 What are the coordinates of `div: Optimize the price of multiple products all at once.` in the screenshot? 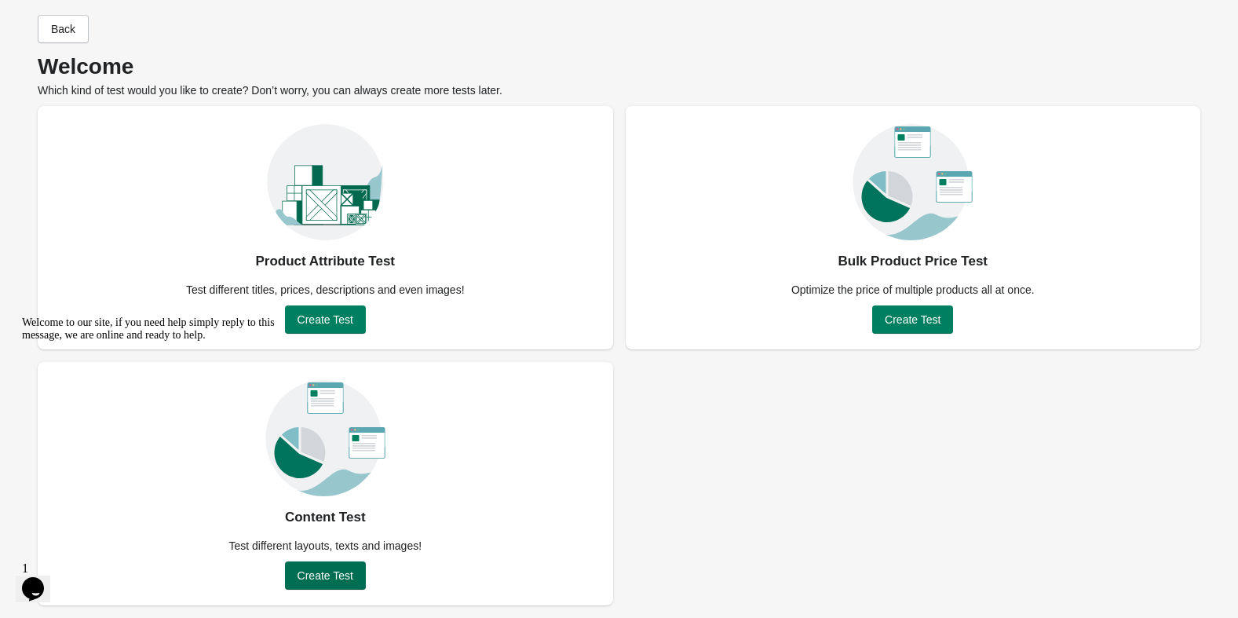 It's located at (913, 290).